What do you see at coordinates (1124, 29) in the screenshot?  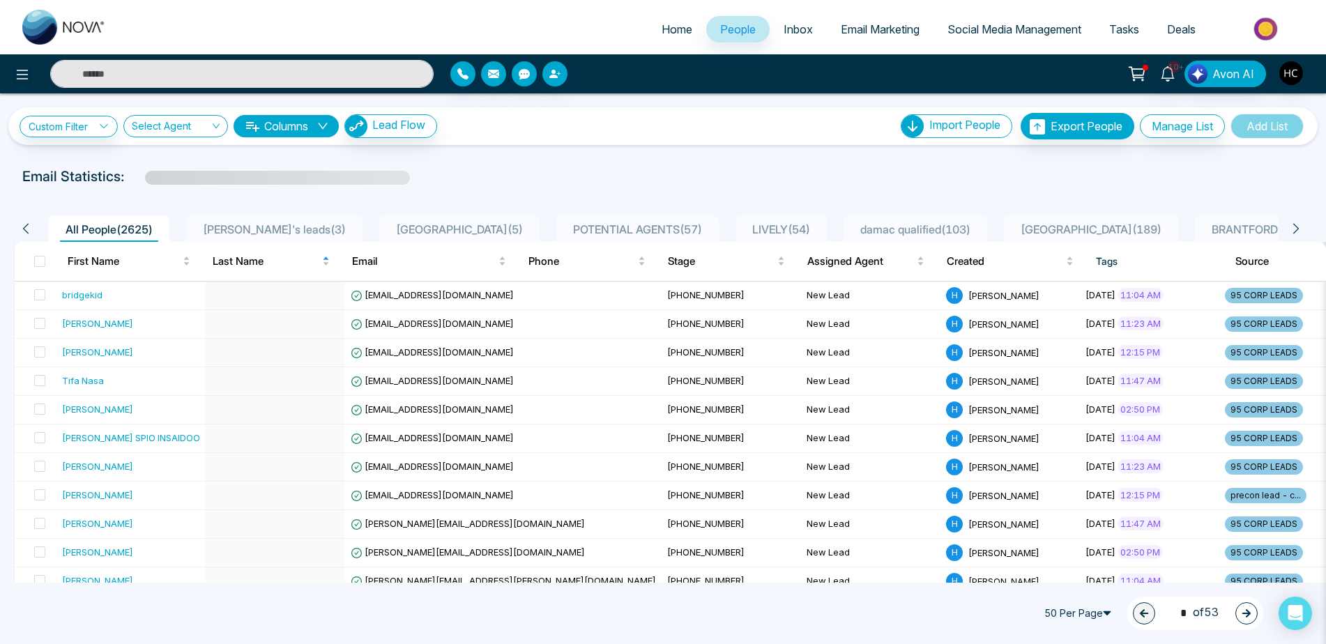 I see `span: Tasks` at bounding box center [1124, 29].